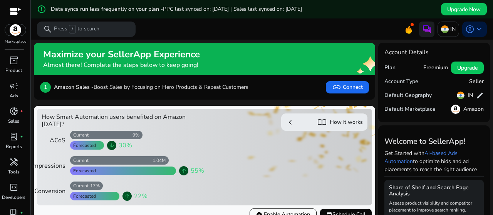 This screenshot has width=493, height=215. Describe the element at coordinates (53, 166) in the screenshot. I see `div: Impressions` at that location.